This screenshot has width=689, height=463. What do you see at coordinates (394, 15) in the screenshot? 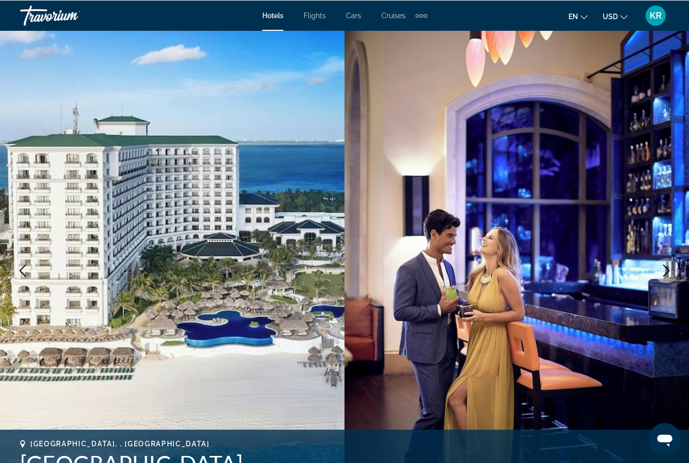
I see `a: Cruises` at bounding box center [394, 15].